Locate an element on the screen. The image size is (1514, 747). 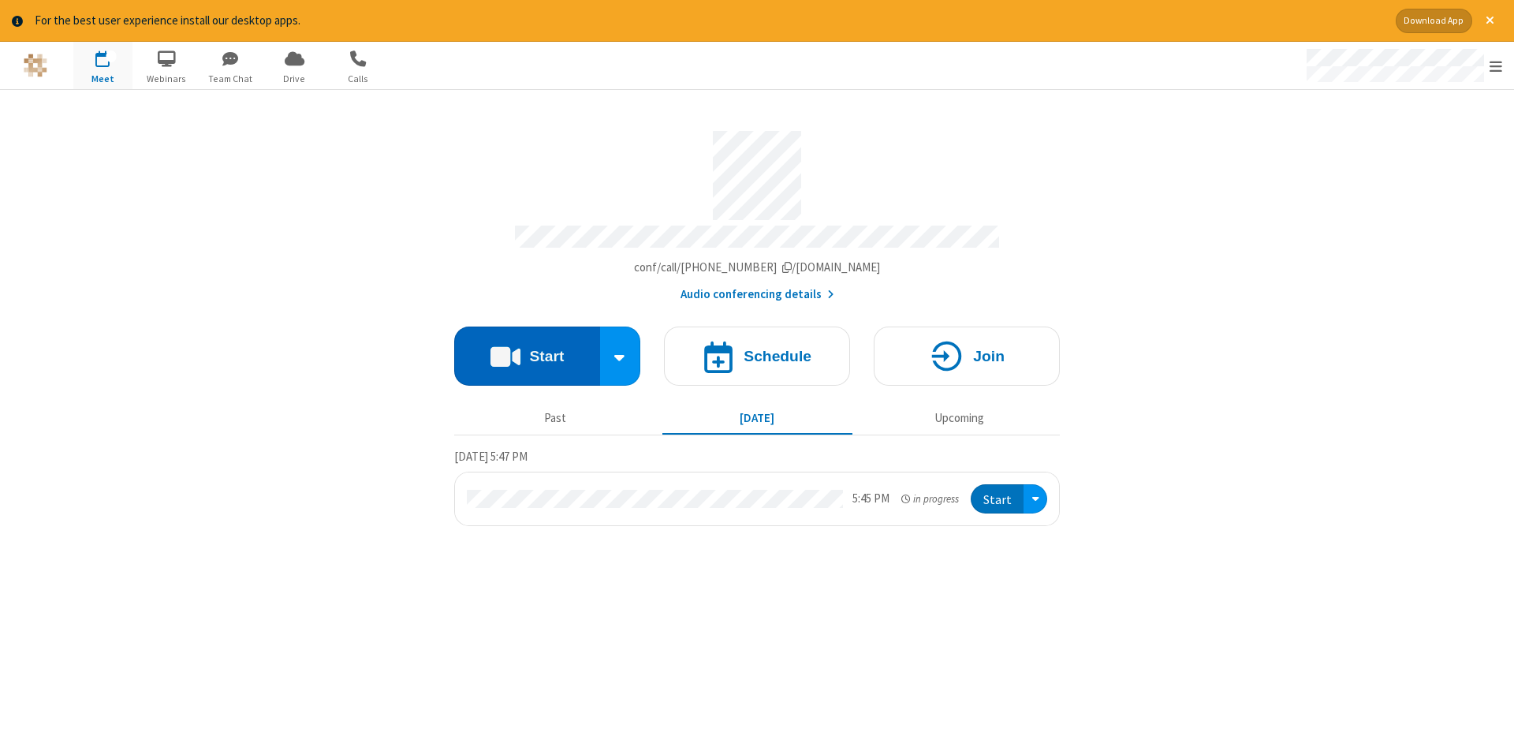
span: Calls is located at coordinates (358, 79).